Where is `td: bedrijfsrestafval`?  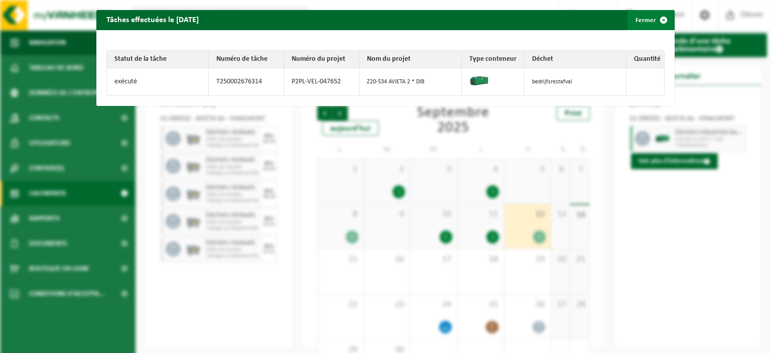 td: bedrijfsrestafval is located at coordinates (575, 82).